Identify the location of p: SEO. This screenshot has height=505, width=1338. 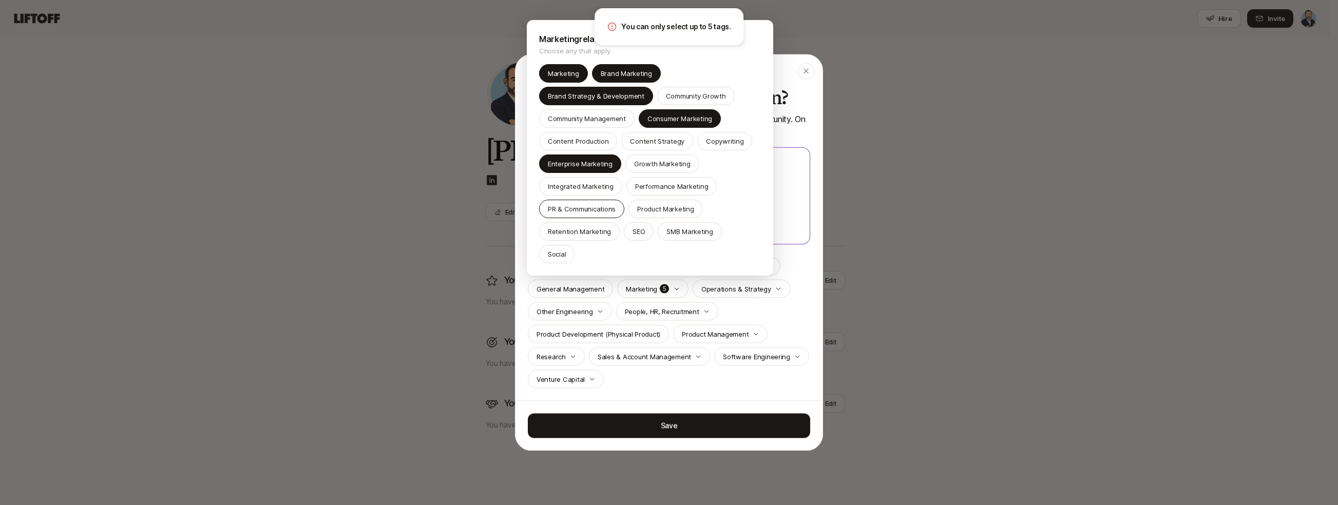
(639, 232).